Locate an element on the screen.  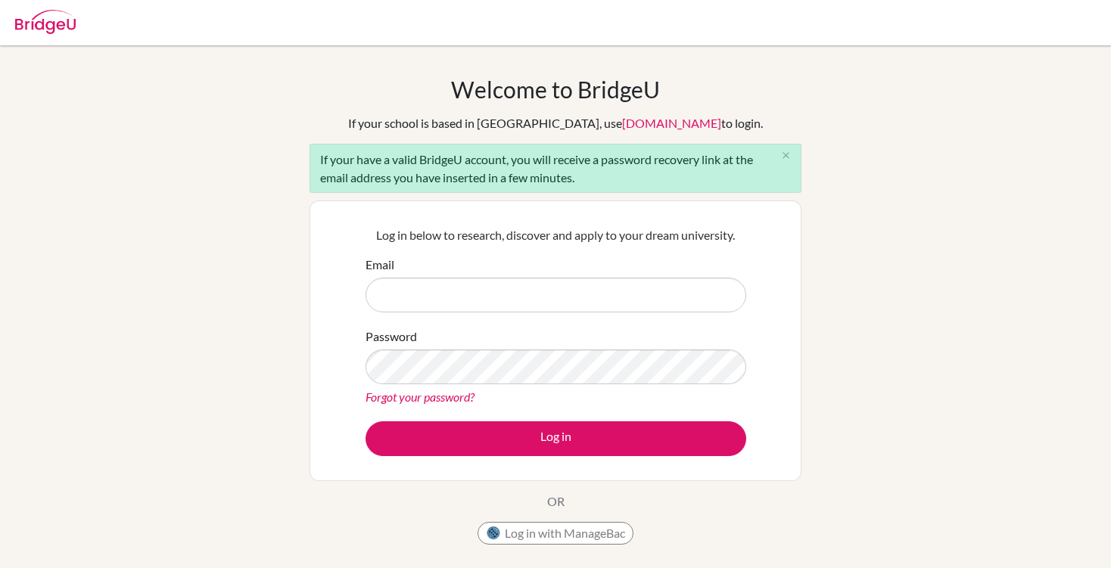
p: Log in below to research, discover and apply to your dream university. is located at coordinates (555, 235).